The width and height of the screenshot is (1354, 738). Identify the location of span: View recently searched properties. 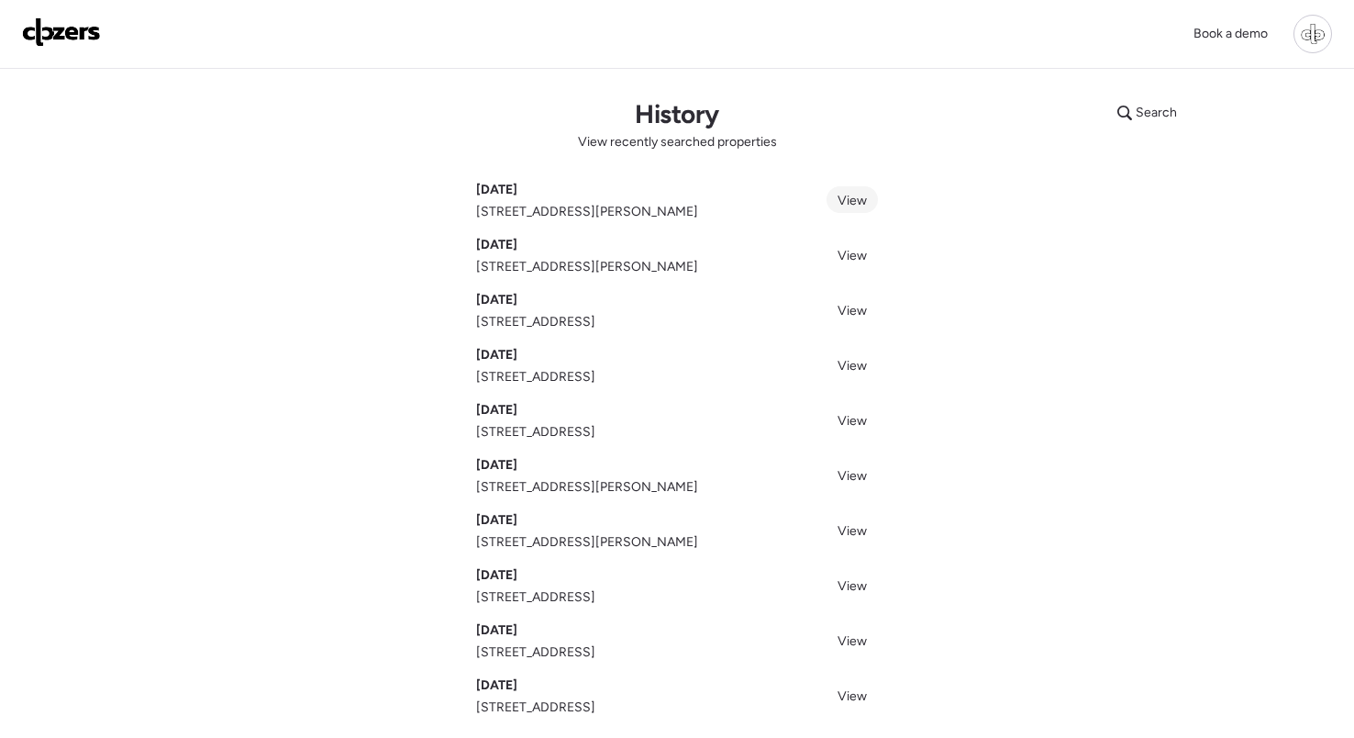
(677, 142).